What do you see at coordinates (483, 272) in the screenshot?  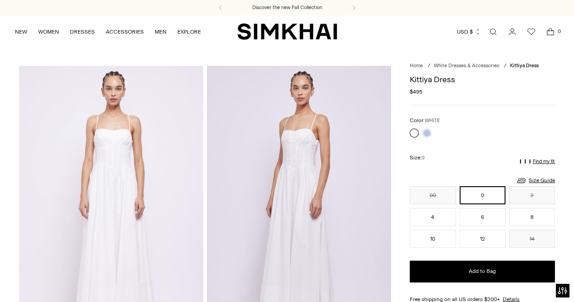 I see `button: Add to Bag` at bounding box center [483, 272].